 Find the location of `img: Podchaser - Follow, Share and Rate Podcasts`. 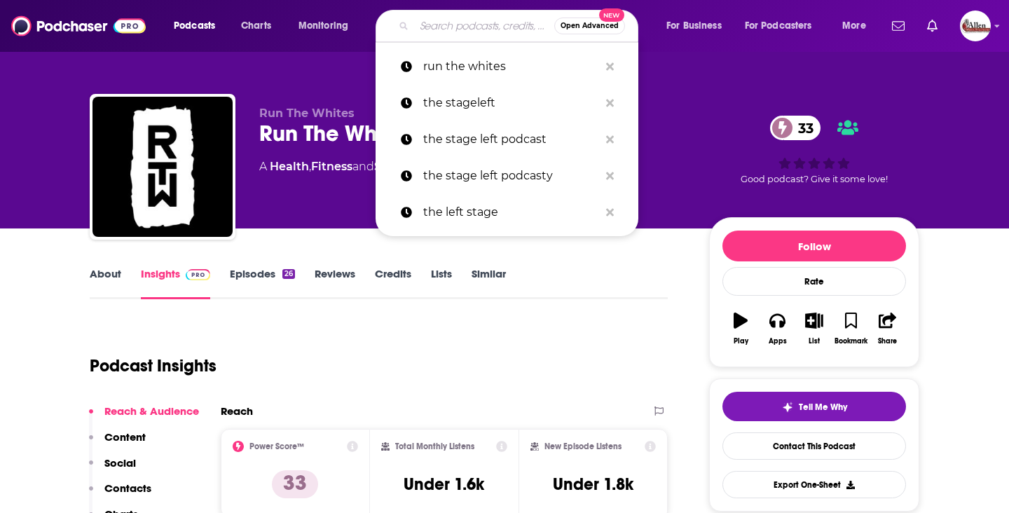

img: Podchaser - Follow, Share and Rate Podcasts is located at coordinates (78, 26).